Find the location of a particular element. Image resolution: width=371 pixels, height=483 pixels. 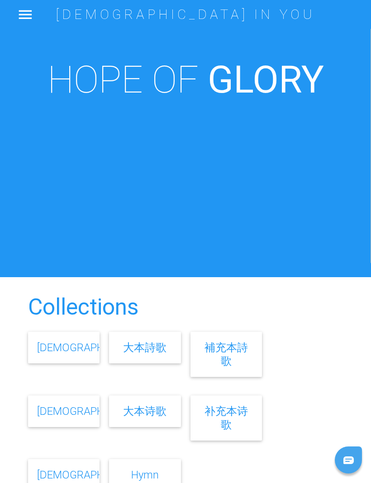

a: 大本詩歌 is located at coordinates (145, 347).